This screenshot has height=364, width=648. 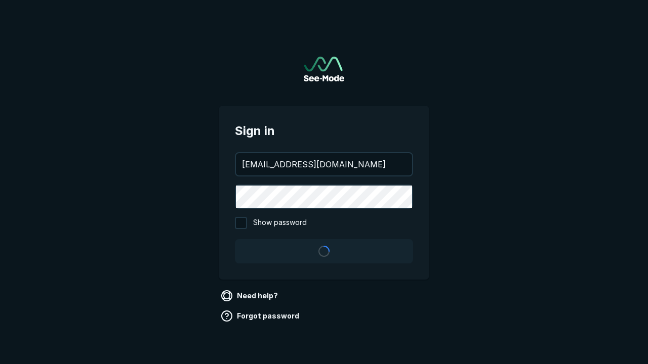 What do you see at coordinates (250, 296) in the screenshot?
I see `a: Need help?` at bounding box center [250, 296].